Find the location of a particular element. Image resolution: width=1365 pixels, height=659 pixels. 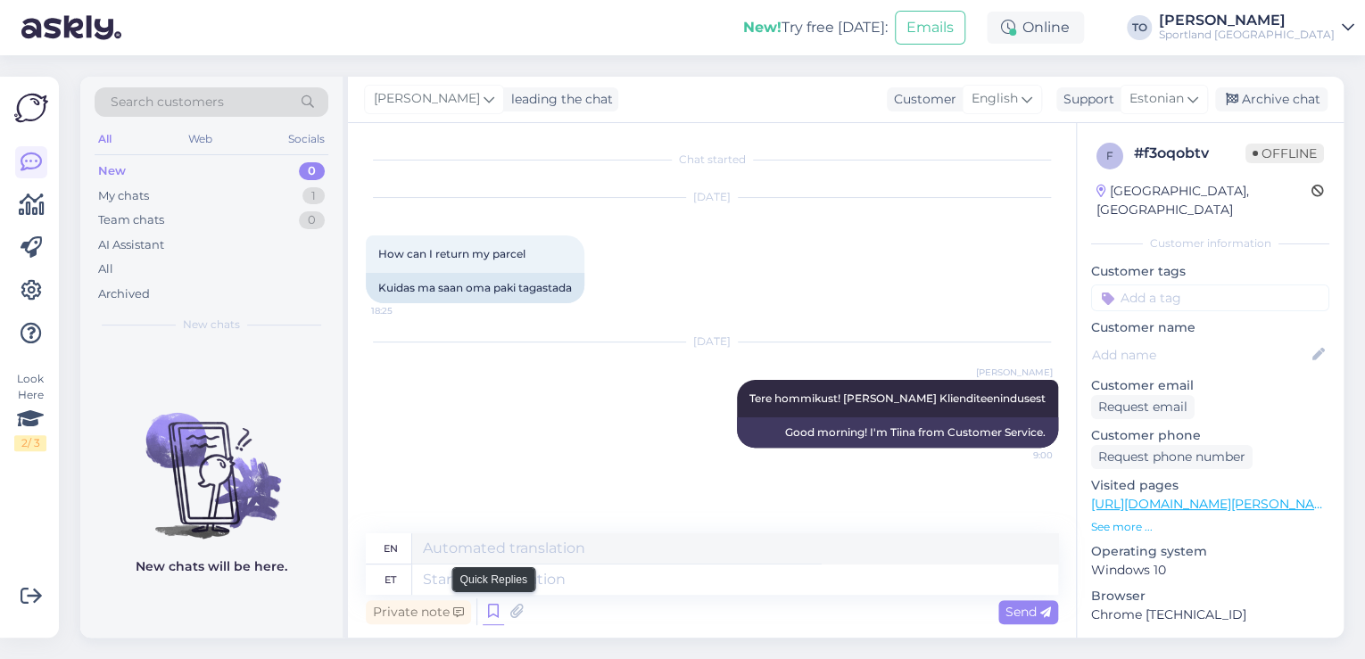

div: 1 is located at coordinates (313, 196).